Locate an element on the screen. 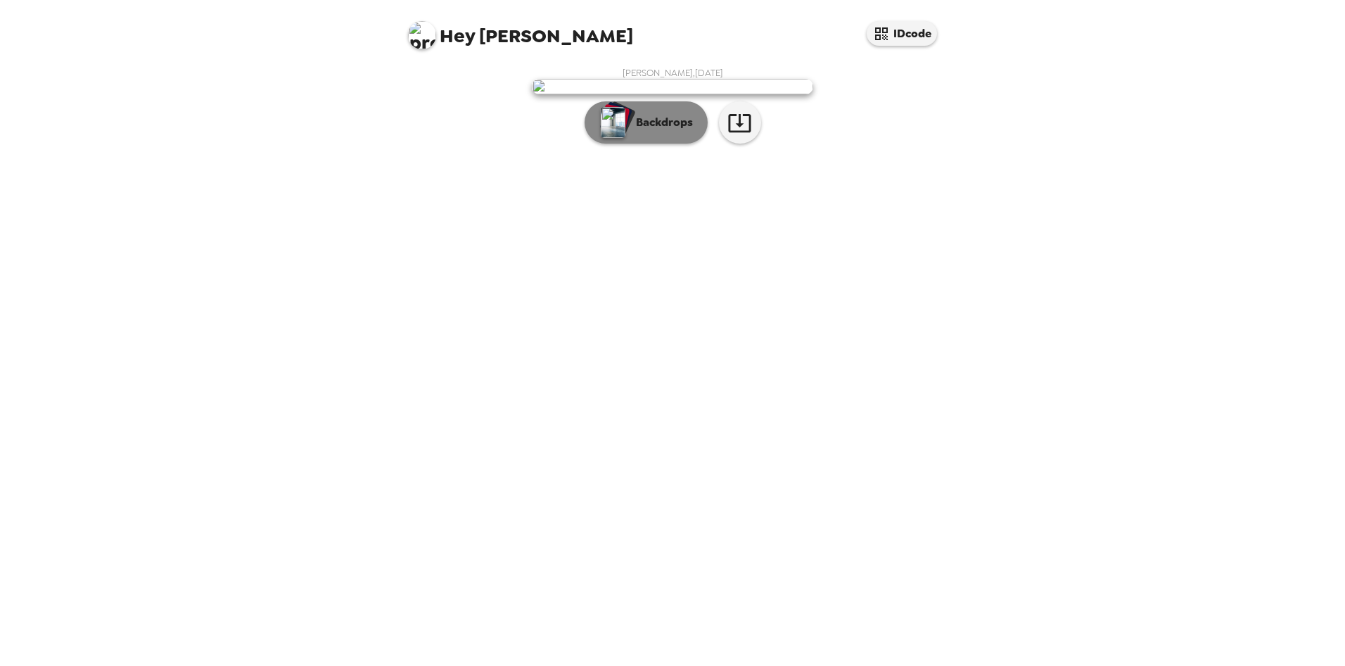 This screenshot has height=666, width=1345. p: Backdrops is located at coordinates (661, 122).